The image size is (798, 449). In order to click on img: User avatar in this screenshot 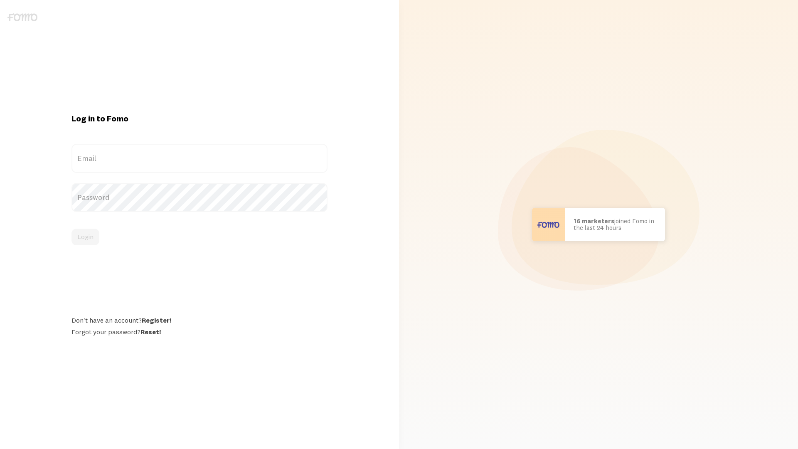, I will do `click(549, 225)`.